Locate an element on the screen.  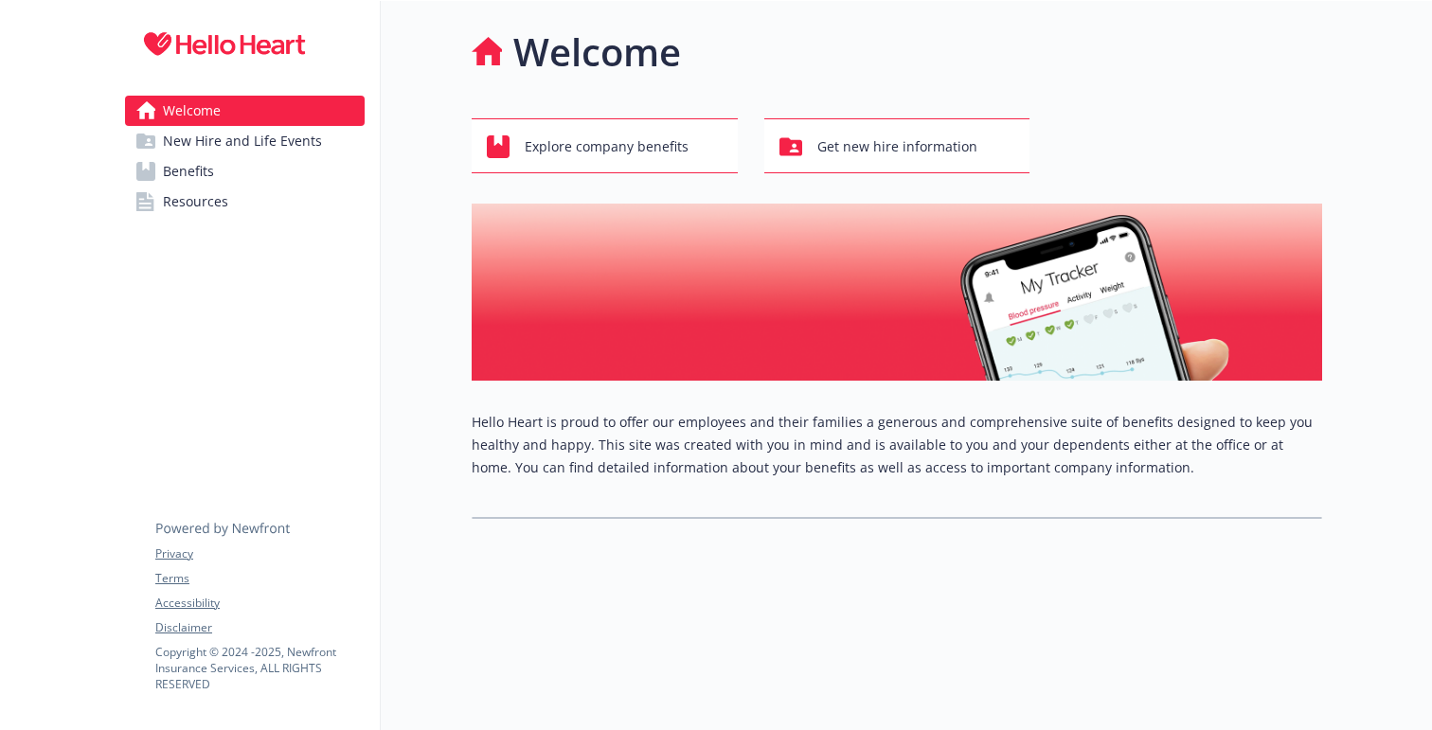
a: Welcome is located at coordinates (244, 111).